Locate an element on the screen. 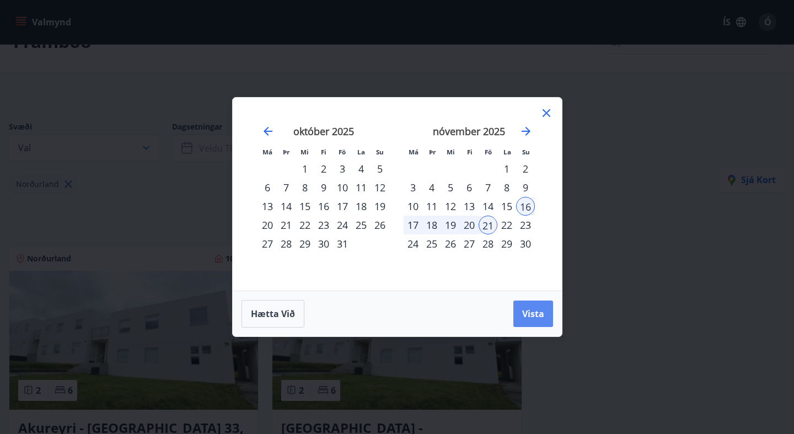 The width and height of the screenshot is (794, 434). div: 22 is located at coordinates (507, 225).